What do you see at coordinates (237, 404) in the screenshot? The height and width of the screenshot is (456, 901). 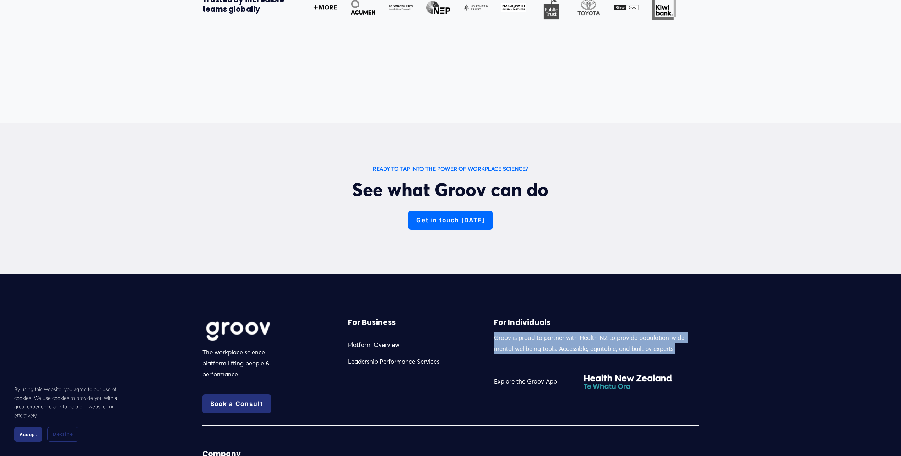 I see `a: Book a Consult` at bounding box center [237, 404].